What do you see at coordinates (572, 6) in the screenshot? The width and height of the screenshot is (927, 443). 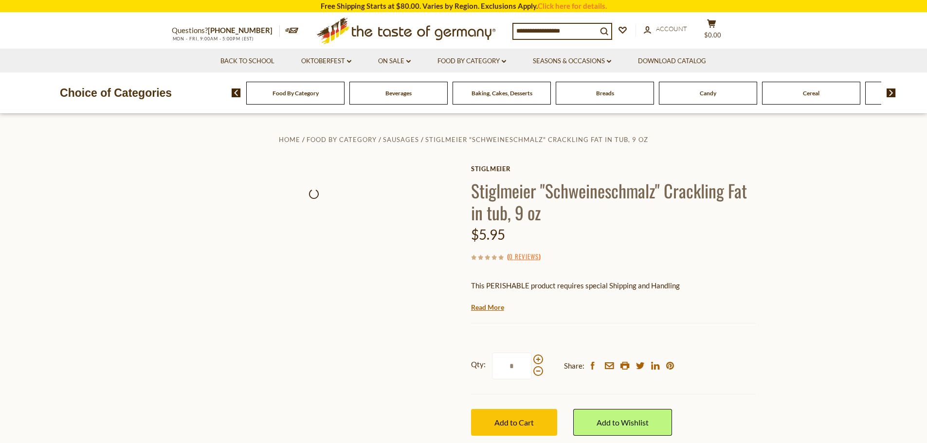 I see `a: Click here for details.` at bounding box center [572, 6].